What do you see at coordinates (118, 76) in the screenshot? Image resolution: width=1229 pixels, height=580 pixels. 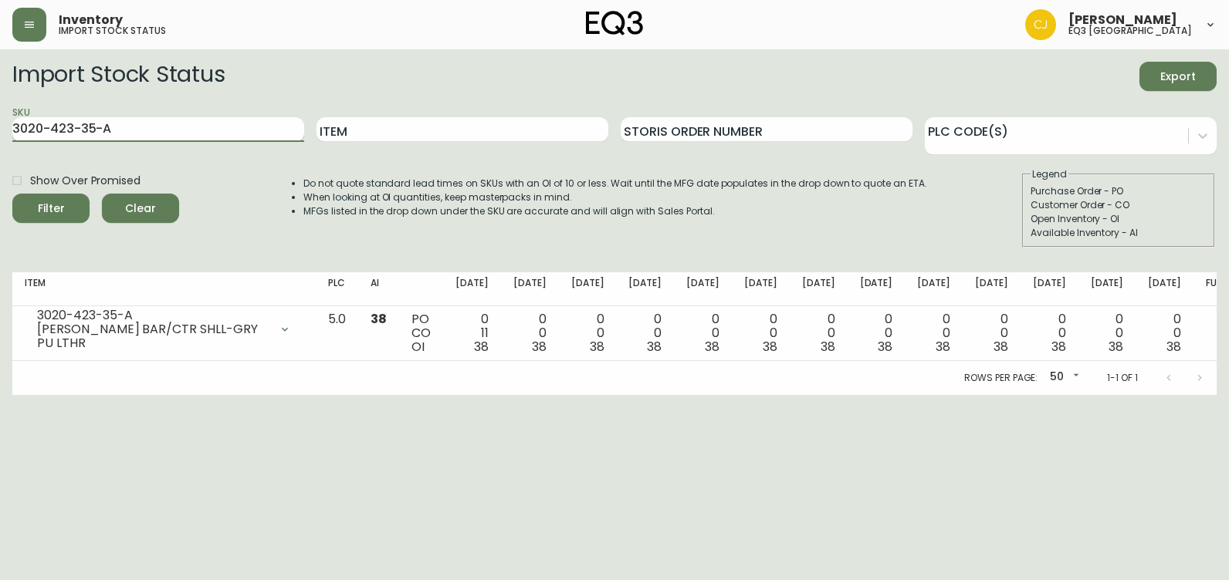 I see `h2: Import Stock Status` at bounding box center [118, 76].